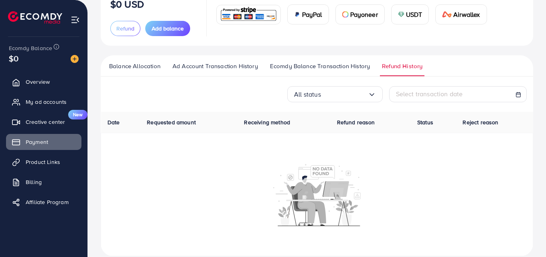  Describe the element at coordinates (34, 182) in the screenshot. I see `span: Billing` at that location.